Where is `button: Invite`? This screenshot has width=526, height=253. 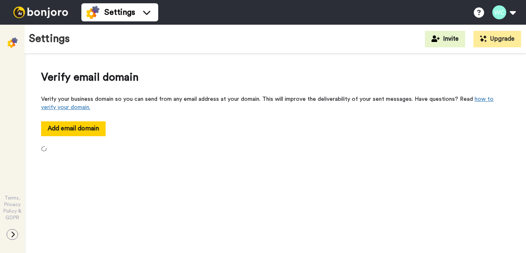 button: Invite is located at coordinates (445, 39).